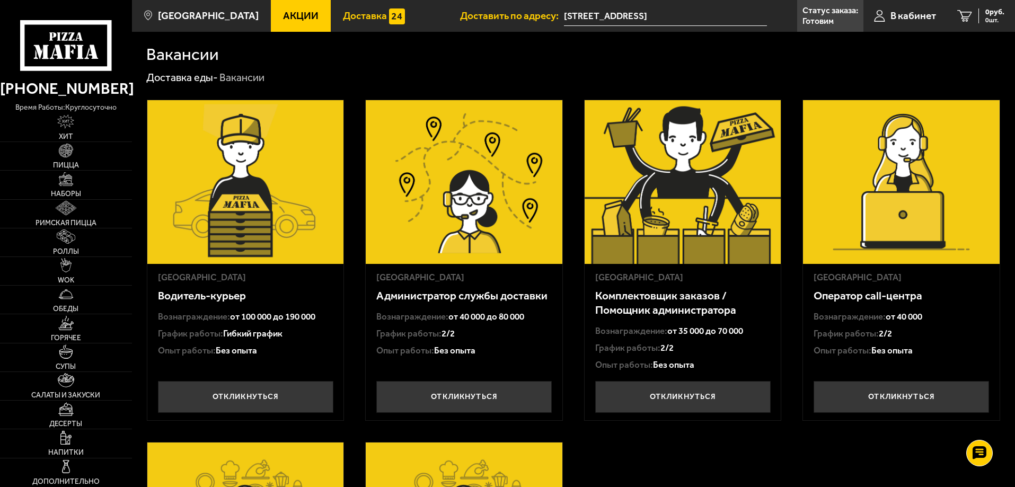  What do you see at coordinates (512, 15) in the screenshot?
I see `span: Доставить по адресу:` at bounding box center [512, 15].